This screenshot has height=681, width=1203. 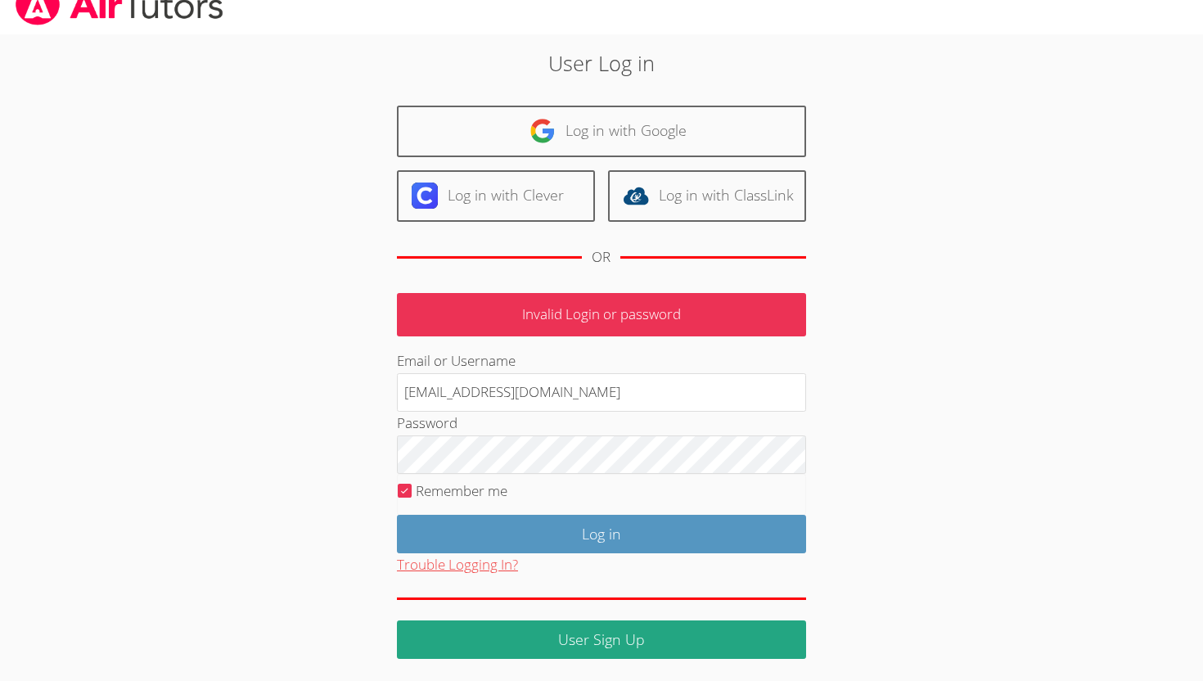 I want to click on a: User Sign Up, so click(x=601, y=639).